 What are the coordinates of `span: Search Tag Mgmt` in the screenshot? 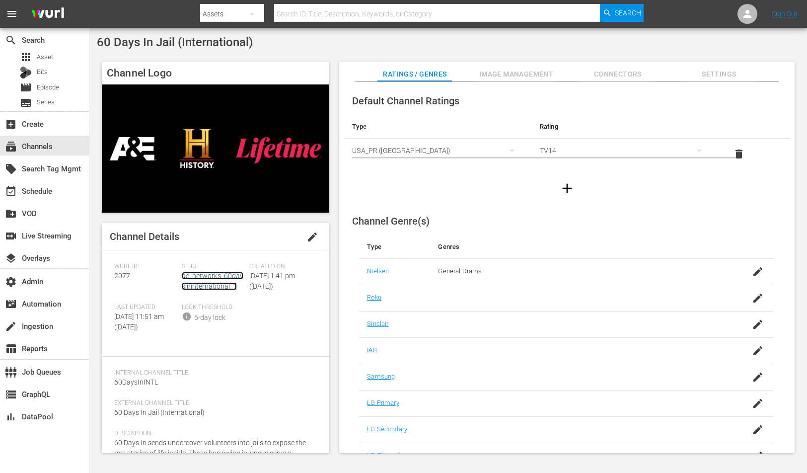 It's located at (11, 169).